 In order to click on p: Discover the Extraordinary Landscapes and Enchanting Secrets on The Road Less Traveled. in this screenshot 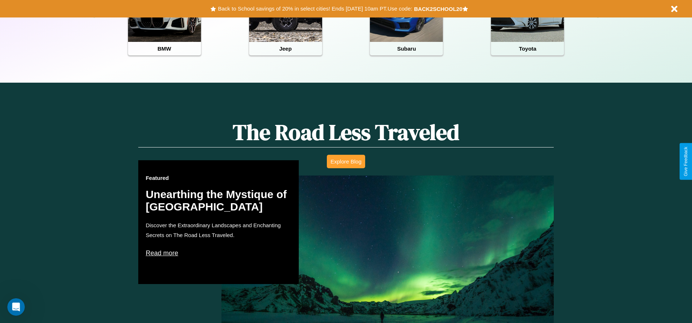, I will do `click(218, 230)`.